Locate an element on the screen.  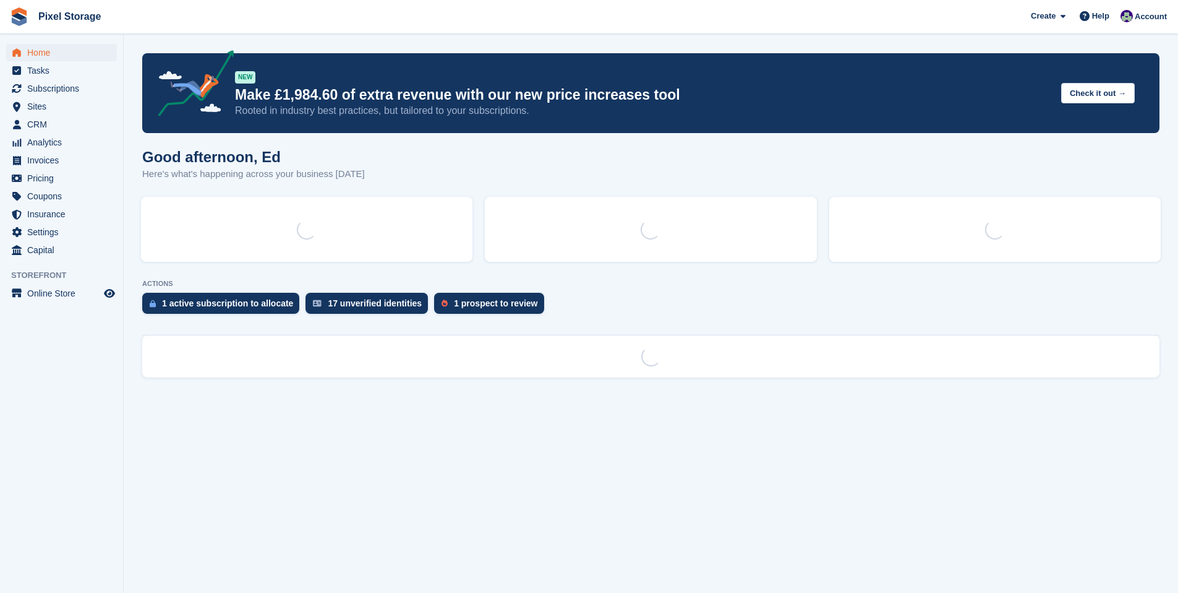
span: Capital is located at coordinates (64, 250).